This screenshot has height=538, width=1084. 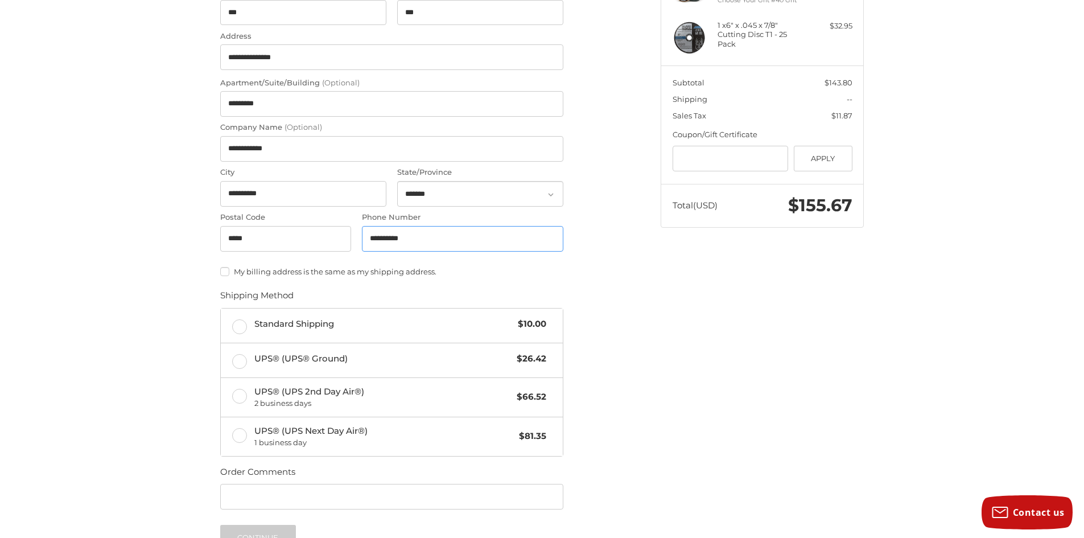 I want to click on label: Postal Code, so click(x=286, y=217).